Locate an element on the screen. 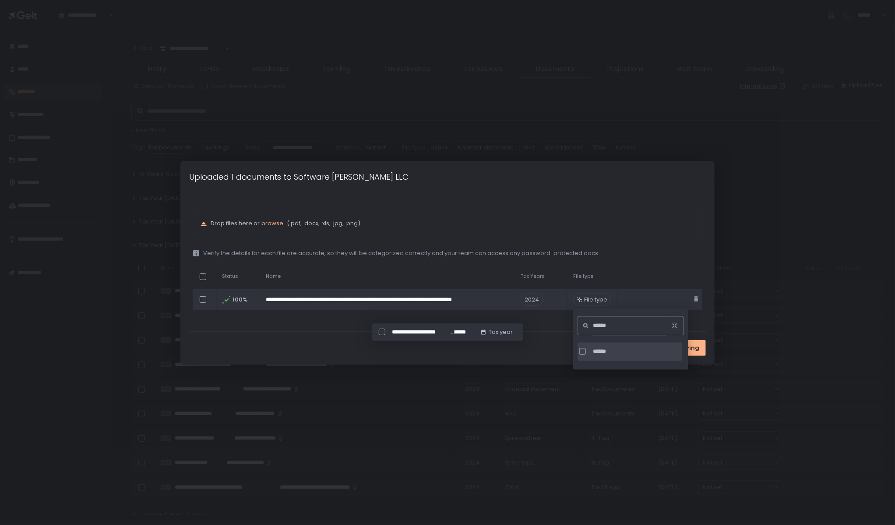 This screenshot has height=525, width=895. span: Status is located at coordinates (230, 276).